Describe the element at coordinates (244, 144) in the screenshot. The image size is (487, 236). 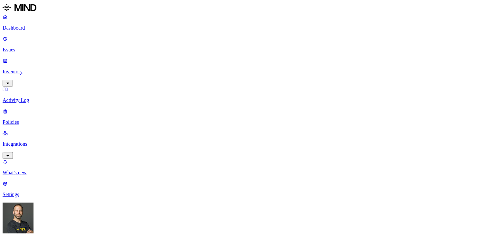
I see `a: Integrations` at that location.